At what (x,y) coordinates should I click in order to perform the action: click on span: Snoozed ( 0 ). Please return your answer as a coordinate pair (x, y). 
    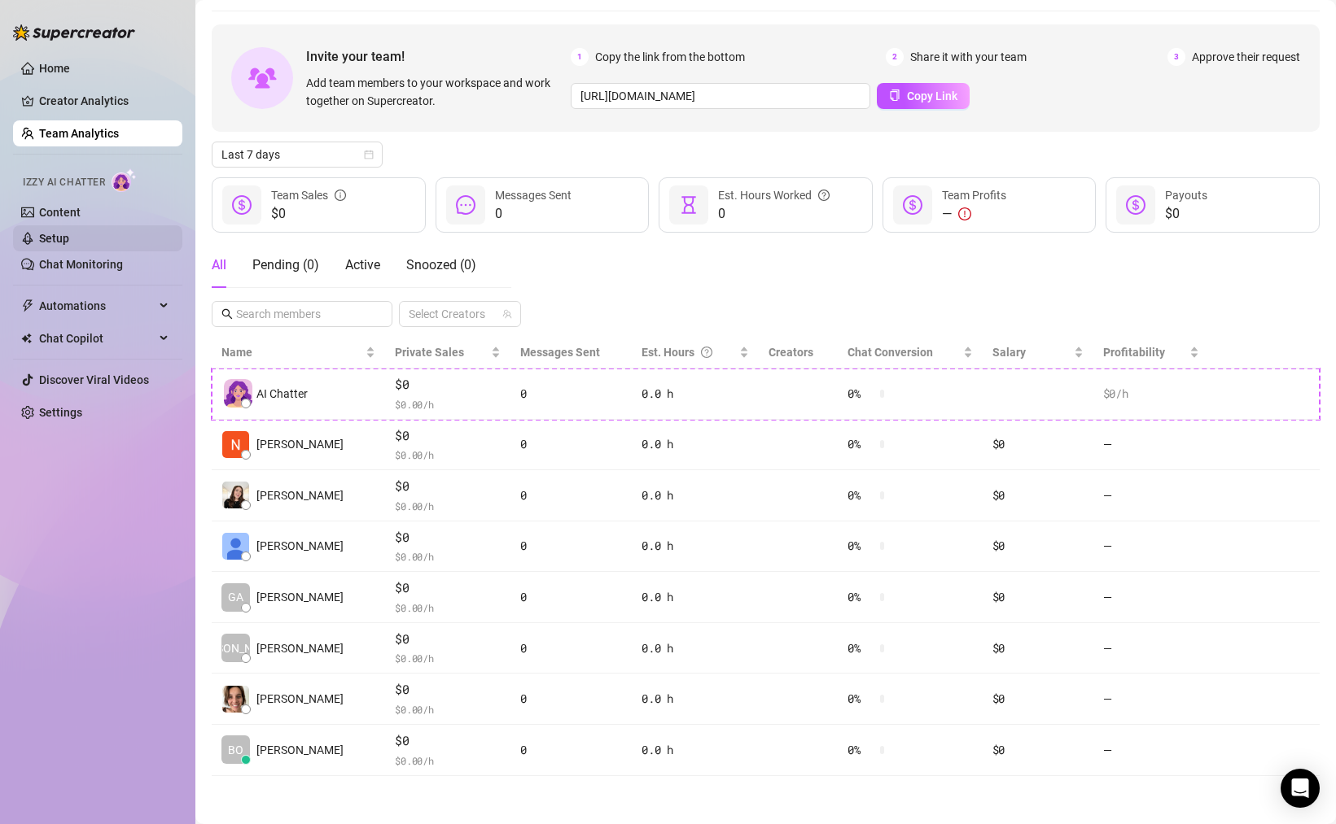
    Looking at the image, I should click on (441, 265).